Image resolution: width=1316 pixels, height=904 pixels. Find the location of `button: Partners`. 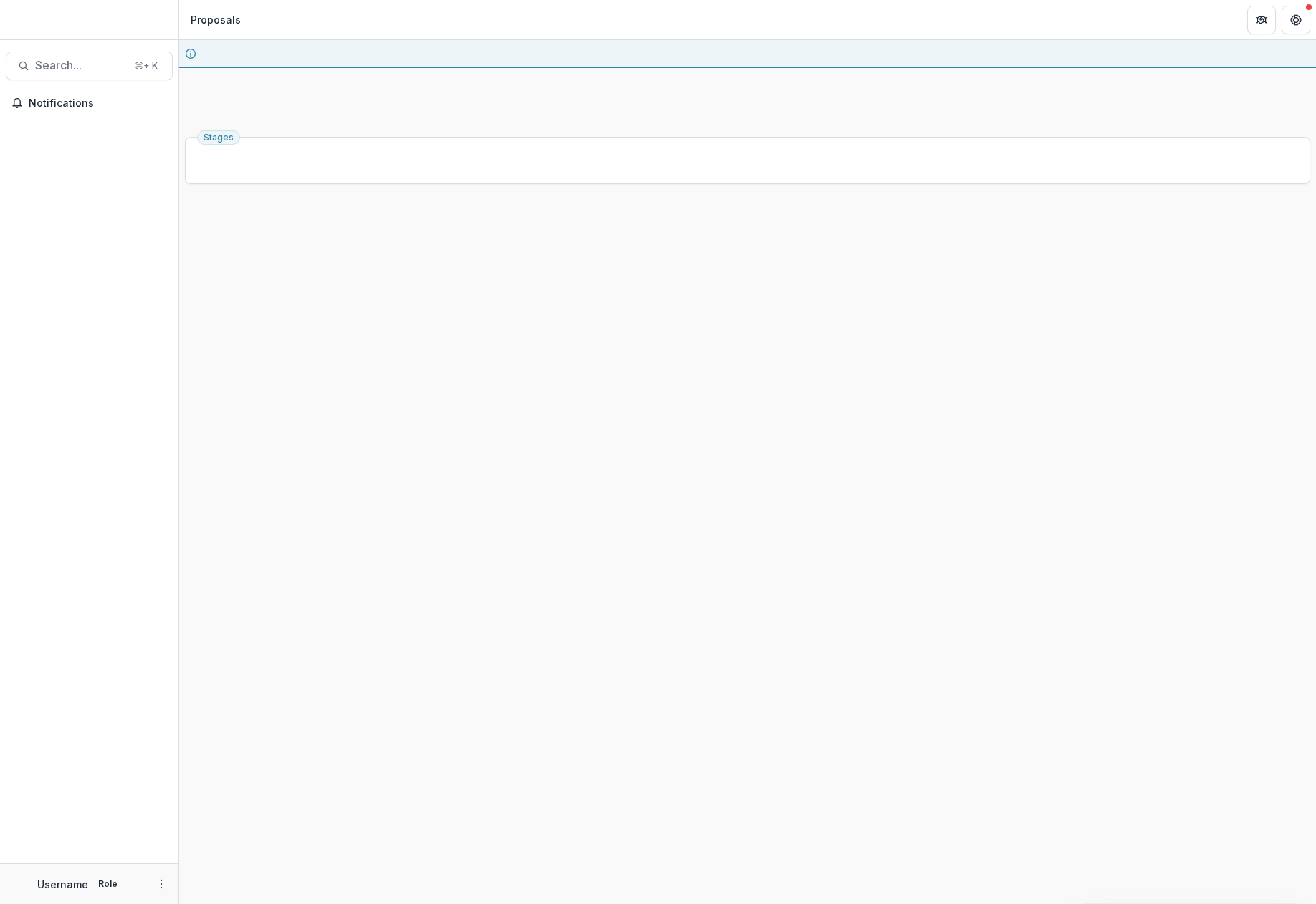

button: Partners is located at coordinates (1261, 20).